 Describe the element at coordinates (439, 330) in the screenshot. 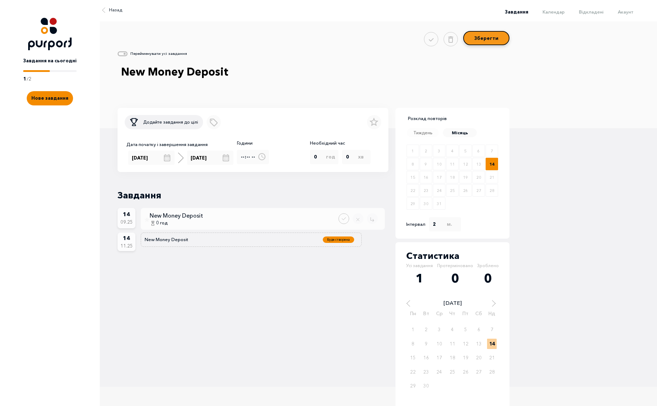

I see `div: Wed Sep 03 2025` at that location.